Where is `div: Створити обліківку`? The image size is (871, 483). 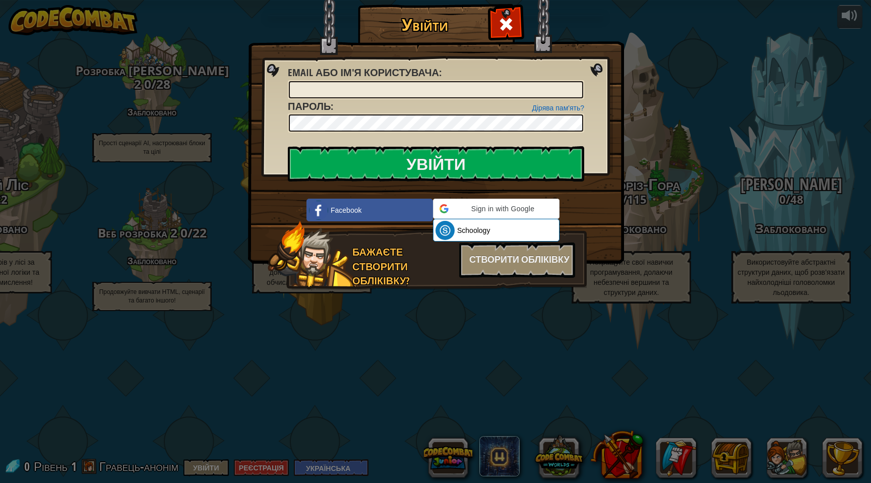 div: Створити обліківку is located at coordinates (517, 260).